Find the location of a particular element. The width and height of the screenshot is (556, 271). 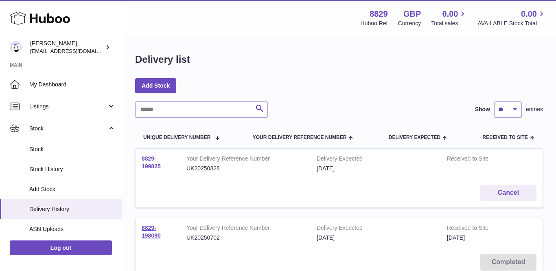

a: Add Stock is located at coordinates (155, 85).